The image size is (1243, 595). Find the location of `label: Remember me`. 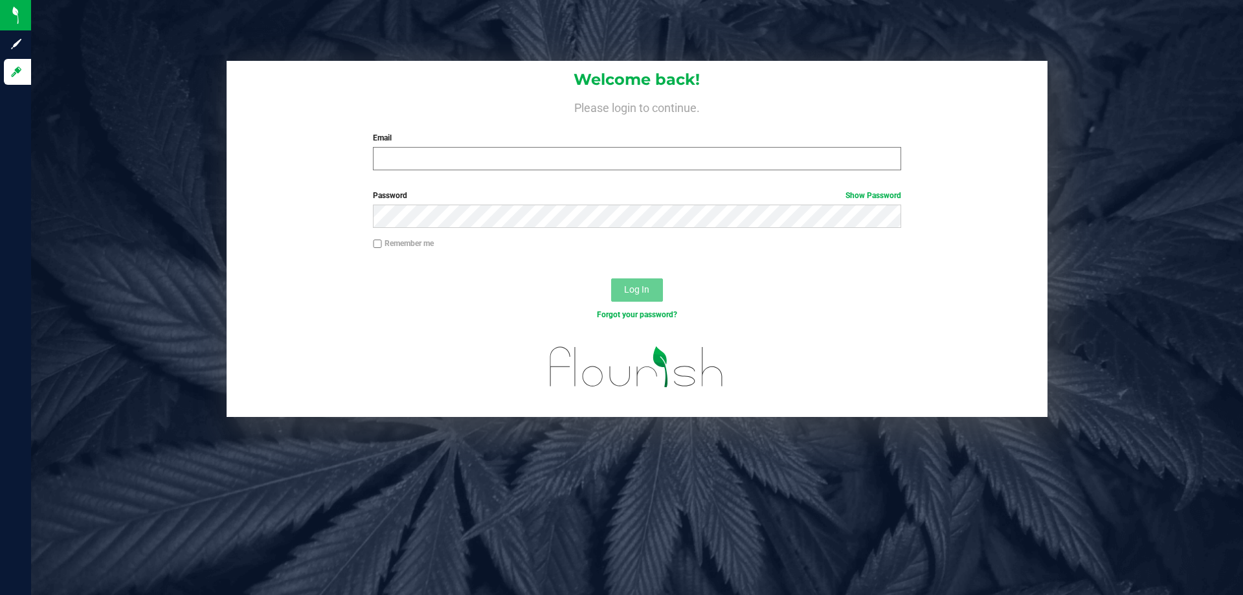

label: Remember me is located at coordinates (403, 243).